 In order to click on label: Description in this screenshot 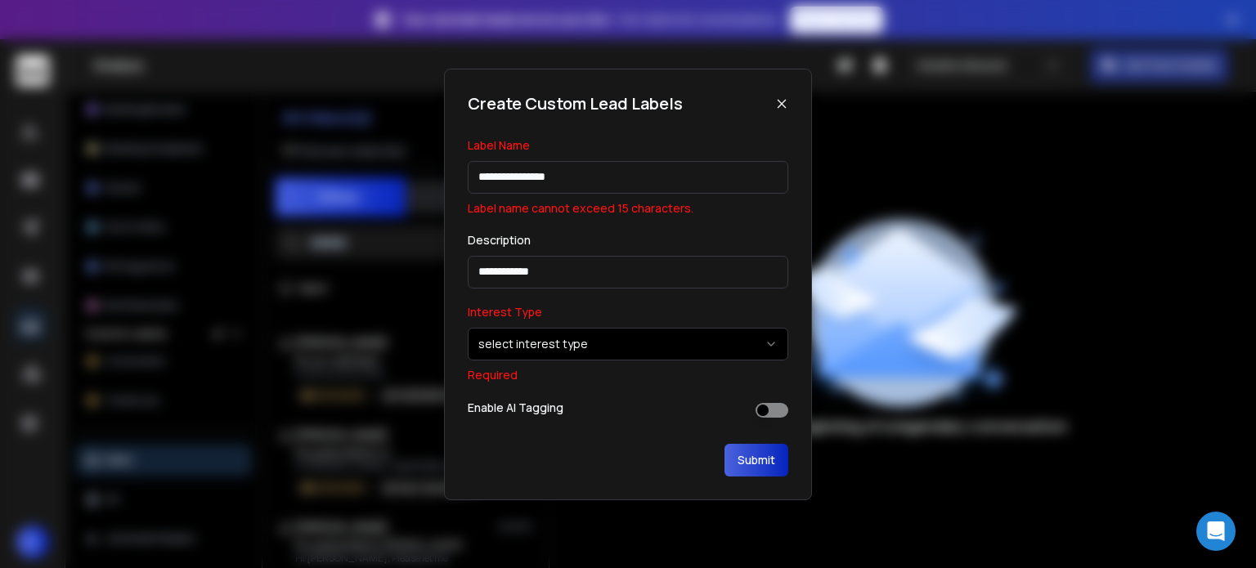, I will do `click(499, 240)`.